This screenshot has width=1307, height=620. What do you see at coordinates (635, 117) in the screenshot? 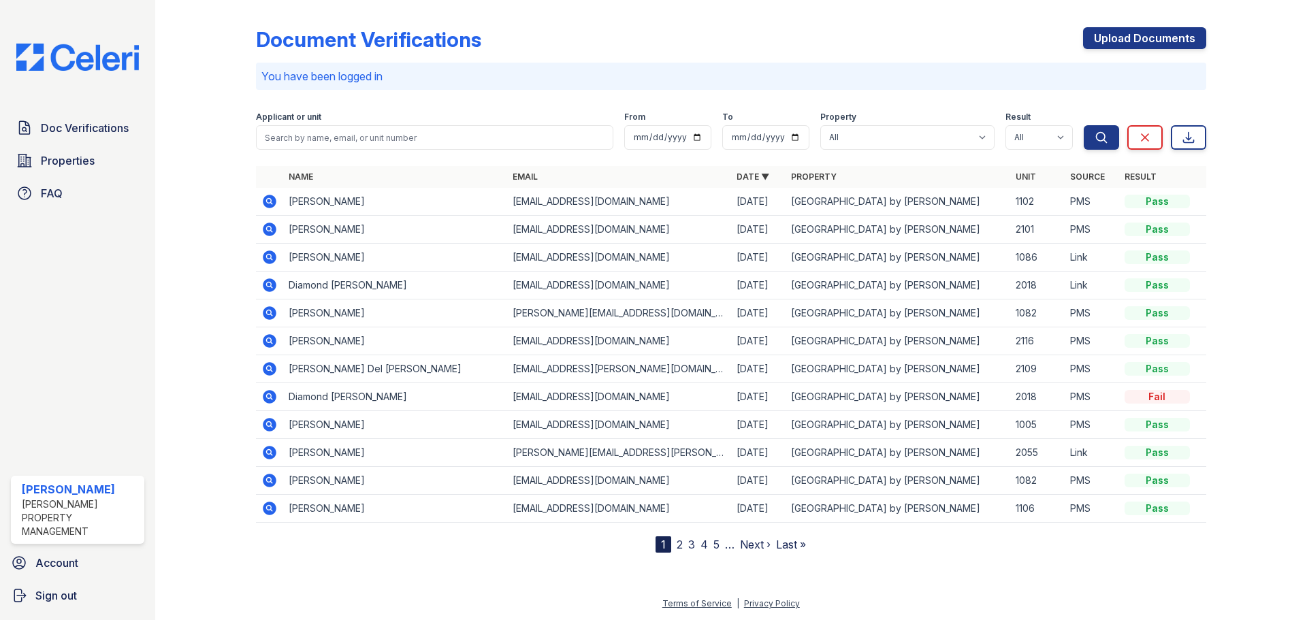
I see `label: From` at bounding box center [635, 117].